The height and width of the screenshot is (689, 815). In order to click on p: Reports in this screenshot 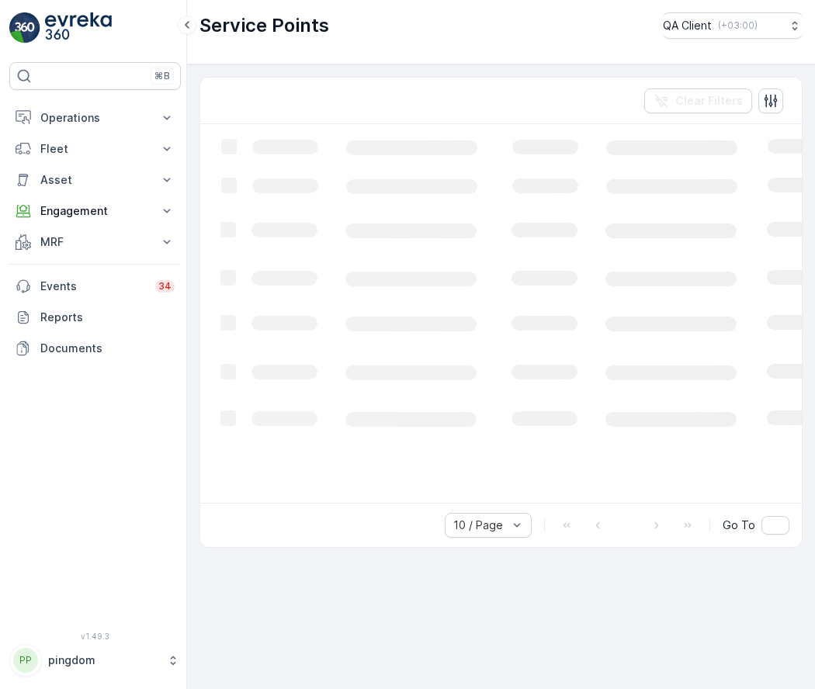, I will do `click(107, 317)`.